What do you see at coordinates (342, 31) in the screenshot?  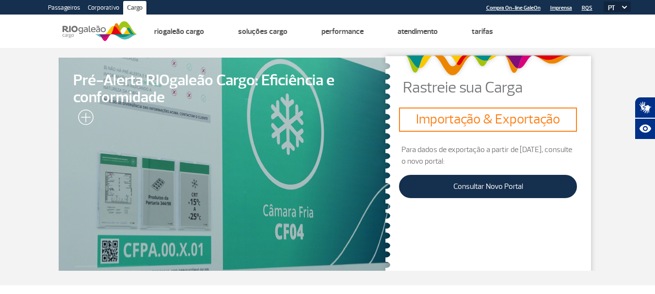 I see `a: Performance` at bounding box center [342, 31].